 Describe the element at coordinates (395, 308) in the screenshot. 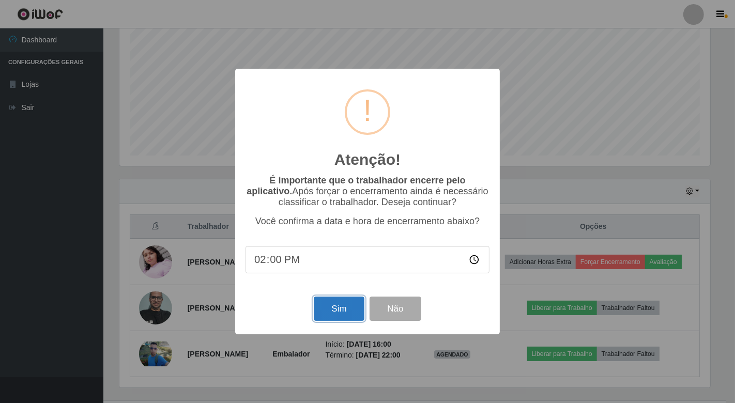

I see `button: Não` at that location.